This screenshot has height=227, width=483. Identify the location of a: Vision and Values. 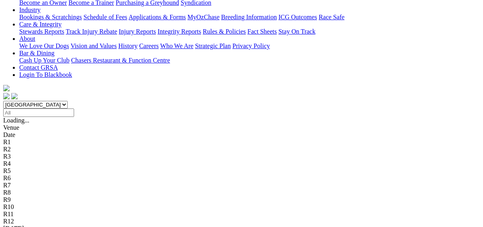
(93, 46).